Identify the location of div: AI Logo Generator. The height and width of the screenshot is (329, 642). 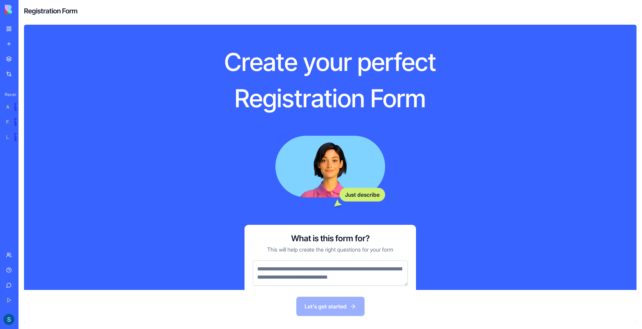
(8, 107).